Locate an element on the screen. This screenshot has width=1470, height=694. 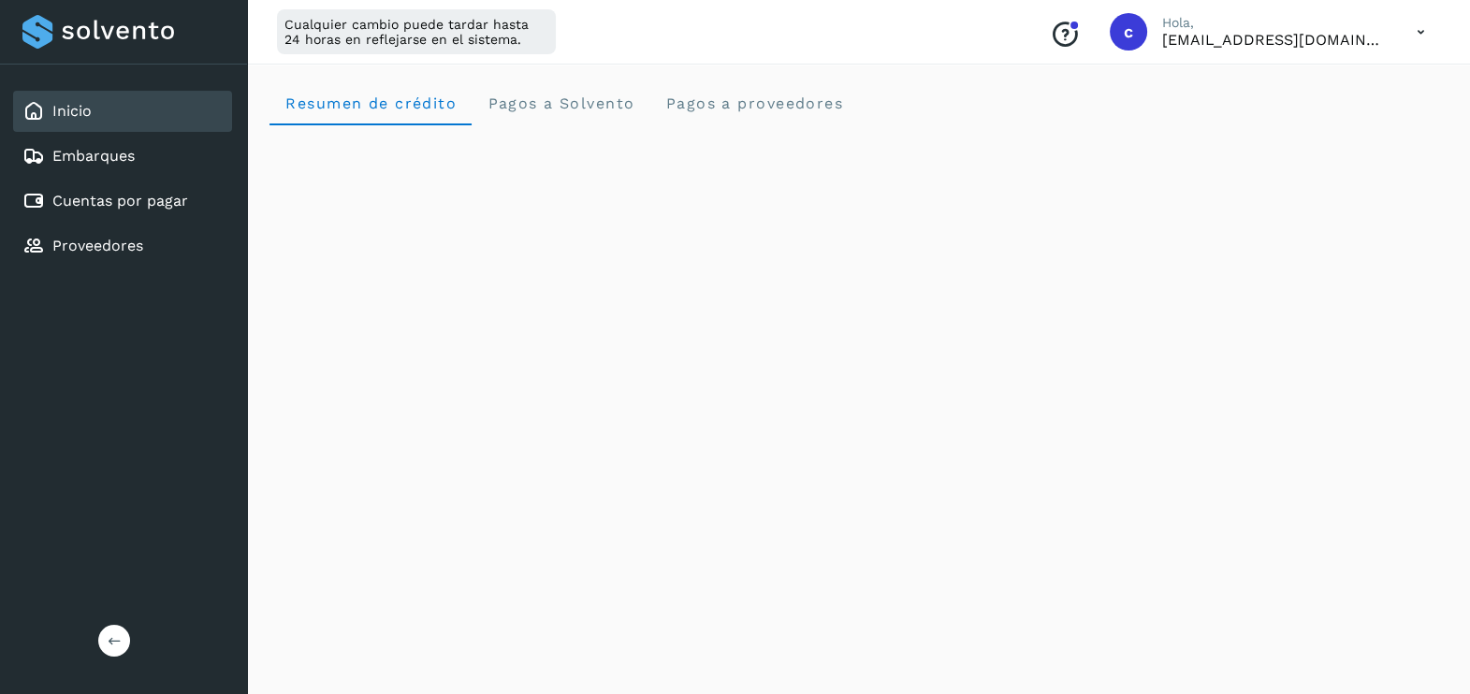
span: Pagos a proveedores is located at coordinates (753, 103).